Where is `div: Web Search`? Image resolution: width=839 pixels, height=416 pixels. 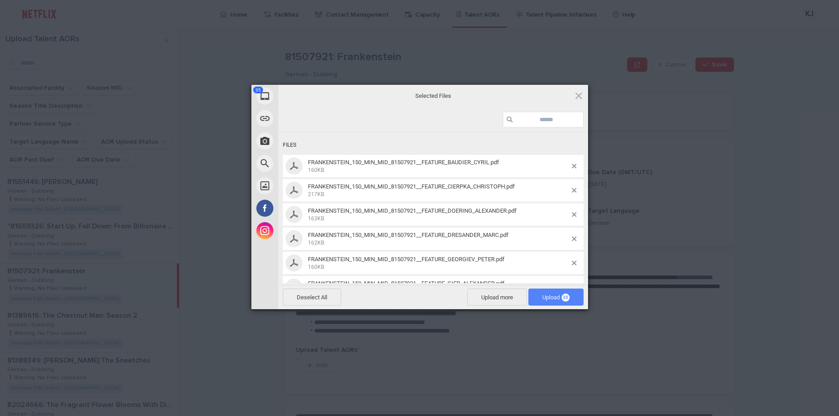 div: Web Search is located at coordinates (305, 163).